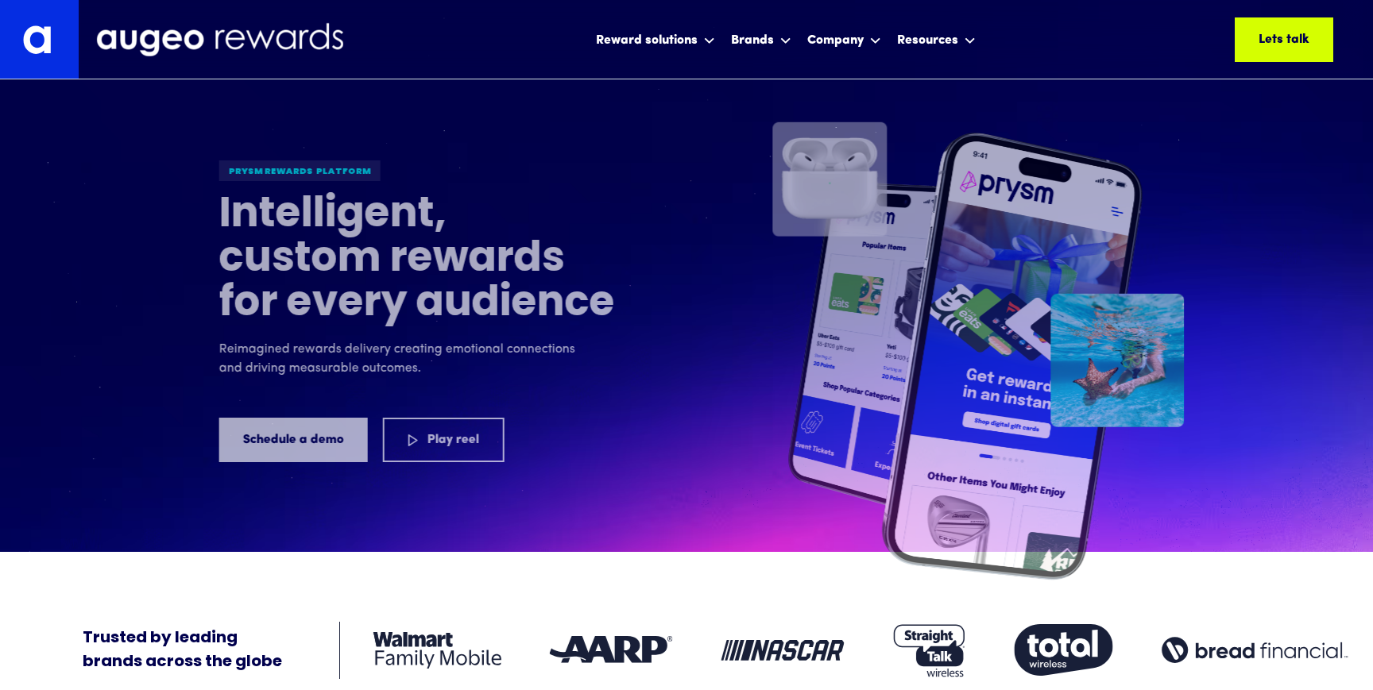 The height and width of the screenshot is (690, 1373). I want to click on a: Schedule a demo, so click(293, 441).